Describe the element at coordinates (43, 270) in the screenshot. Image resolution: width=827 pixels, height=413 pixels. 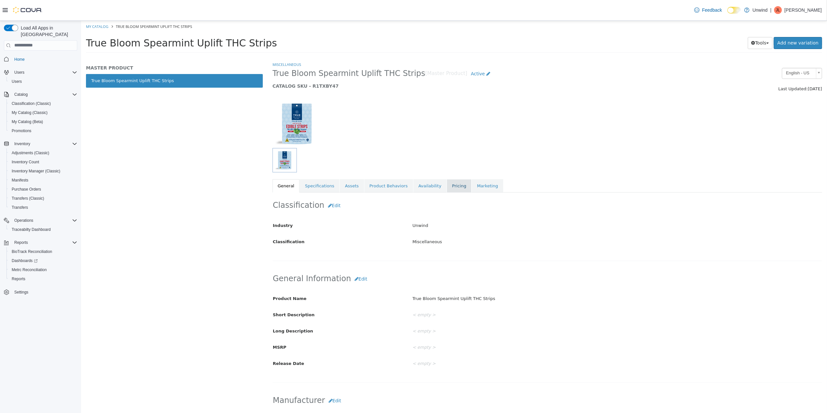
I see `button: Metrc Reconciliation` at that location.